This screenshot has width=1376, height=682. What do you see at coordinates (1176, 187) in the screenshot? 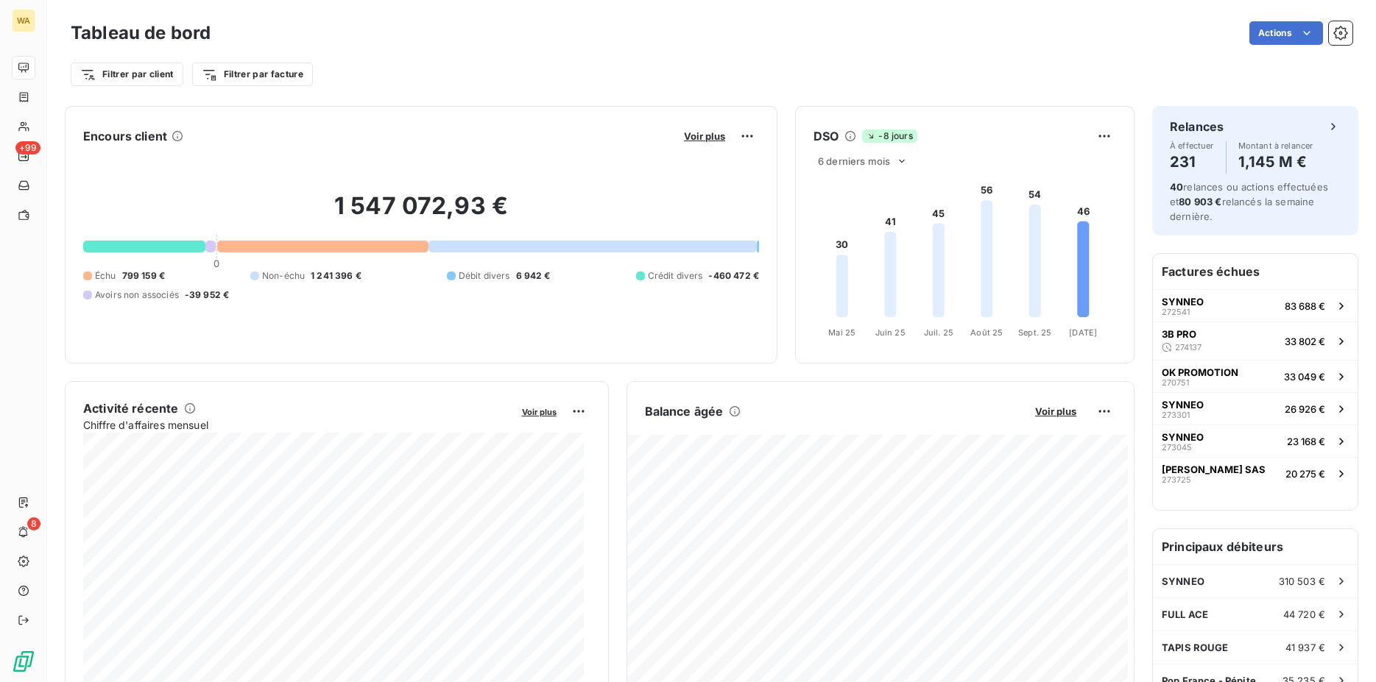
I see `span: 40` at bounding box center [1176, 187].